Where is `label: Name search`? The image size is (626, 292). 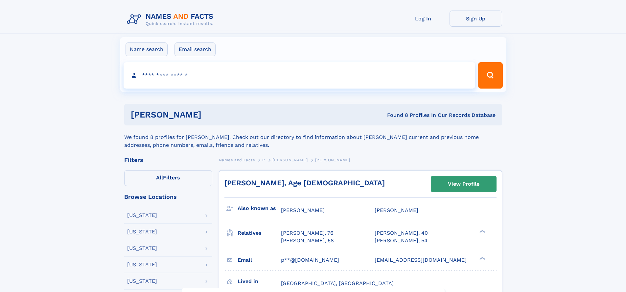
label: Name search is located at coordinates (147, 49).